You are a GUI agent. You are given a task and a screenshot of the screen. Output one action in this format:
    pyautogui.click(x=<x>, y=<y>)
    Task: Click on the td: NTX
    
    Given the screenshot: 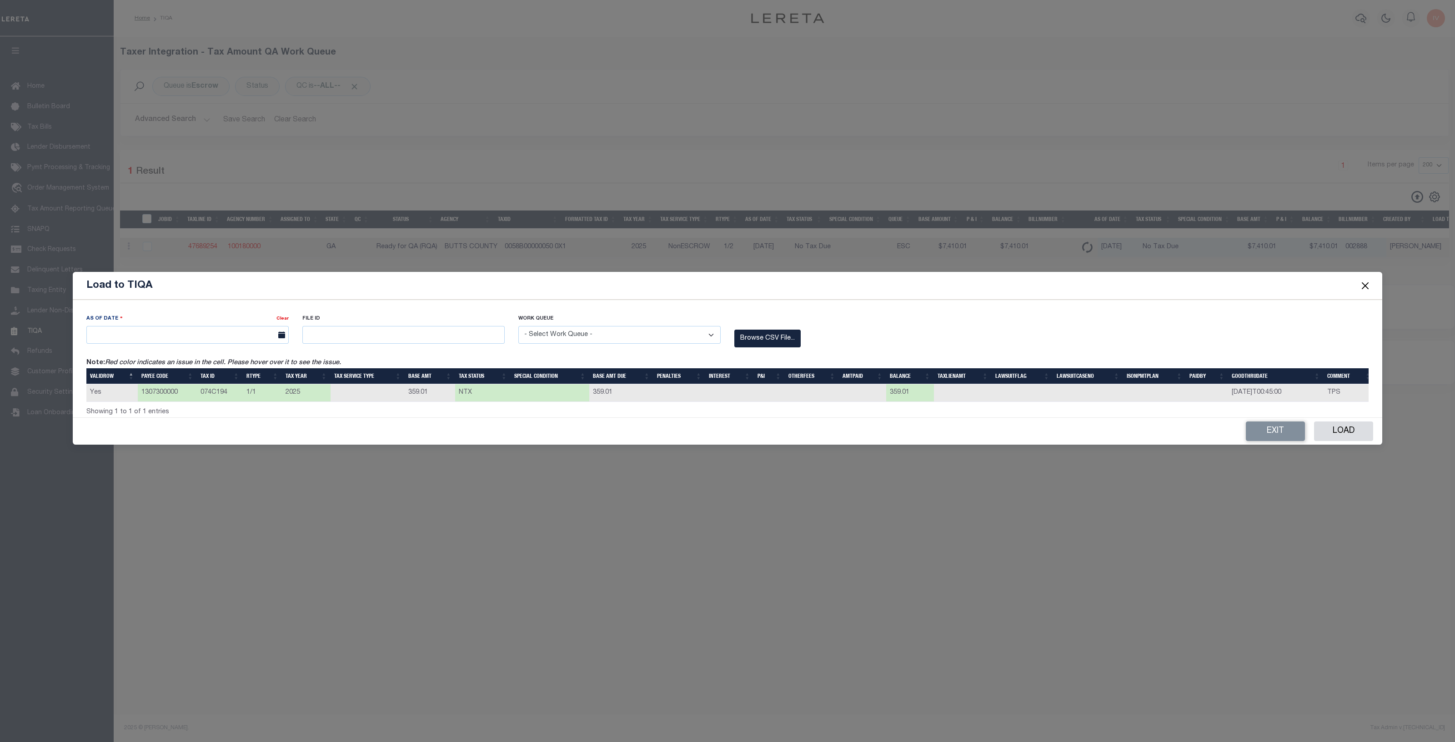 What is the action you would take?
    pyautogui.click(x=483, y=393)
    